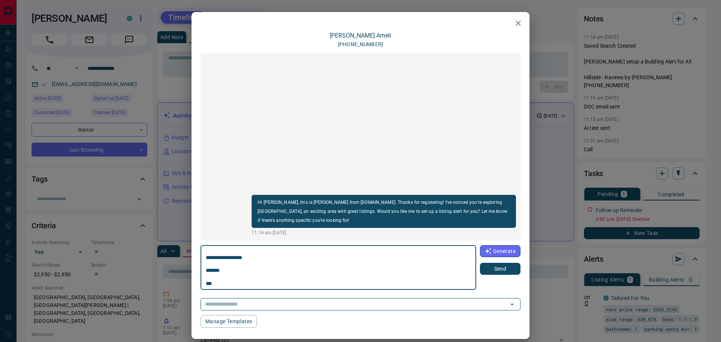 This screenshot has height=342, width=721. Describe the element at coordinates (513, 305) in the screenshot. I see `button: Open` at that location.